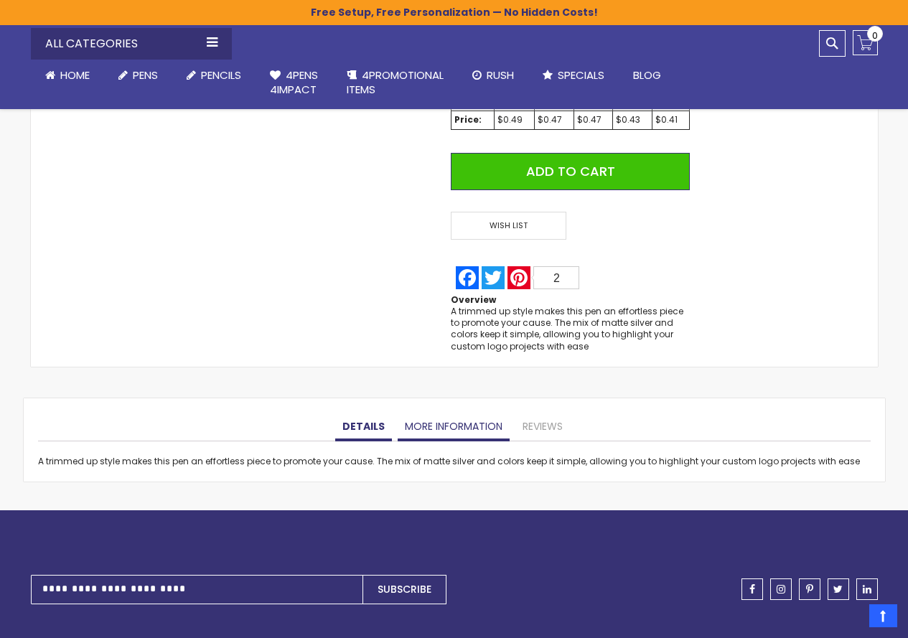  I want to click on strong: Price:, so click(468, 119).